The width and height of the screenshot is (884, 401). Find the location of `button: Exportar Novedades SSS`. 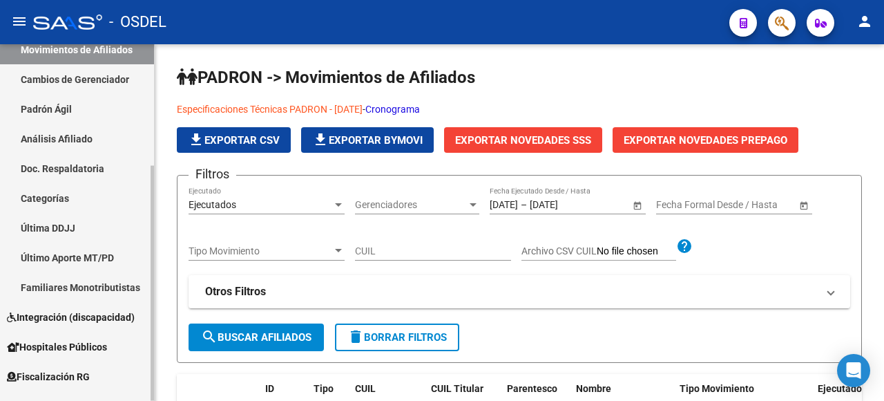

button: Exportar Novedades SSS is located at coordinates (523, 140).